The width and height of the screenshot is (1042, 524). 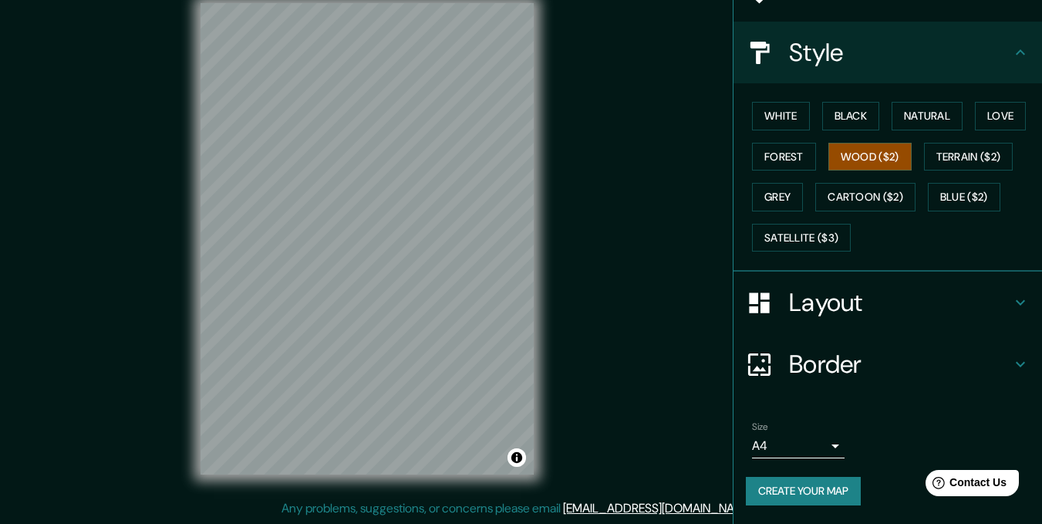 What do you see at coordinates (367, 238) in the screenshot?
I see `canvas: Map` at bounding box center [367, 238].